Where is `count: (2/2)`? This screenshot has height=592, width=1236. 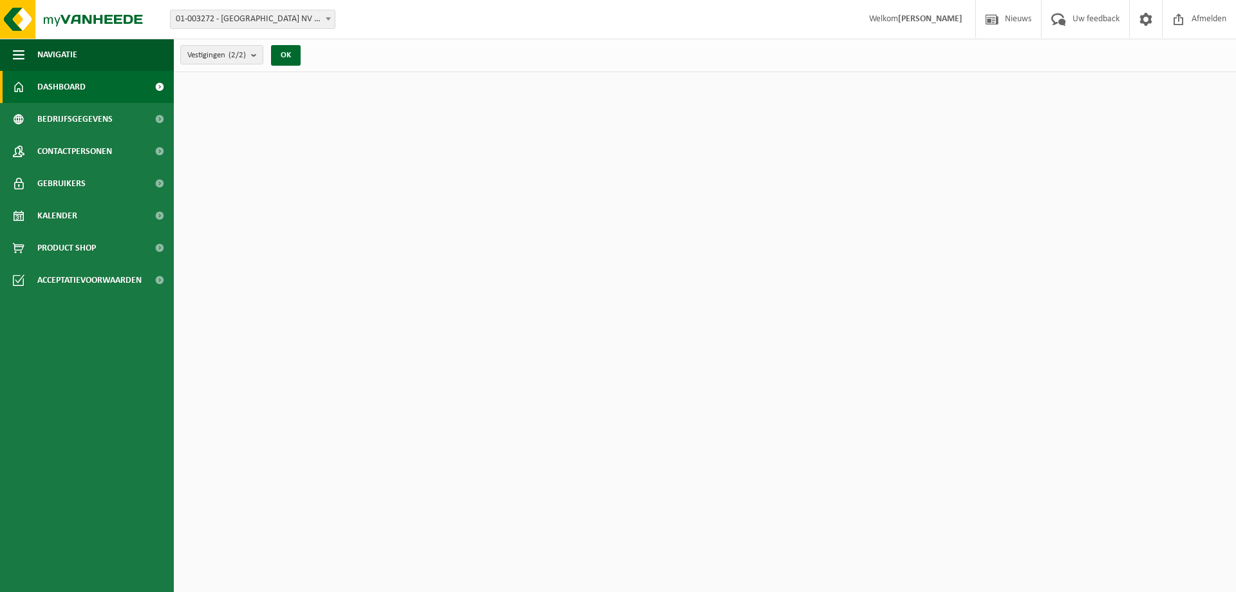 count: (2/2) is located at coordinates (237, 55).